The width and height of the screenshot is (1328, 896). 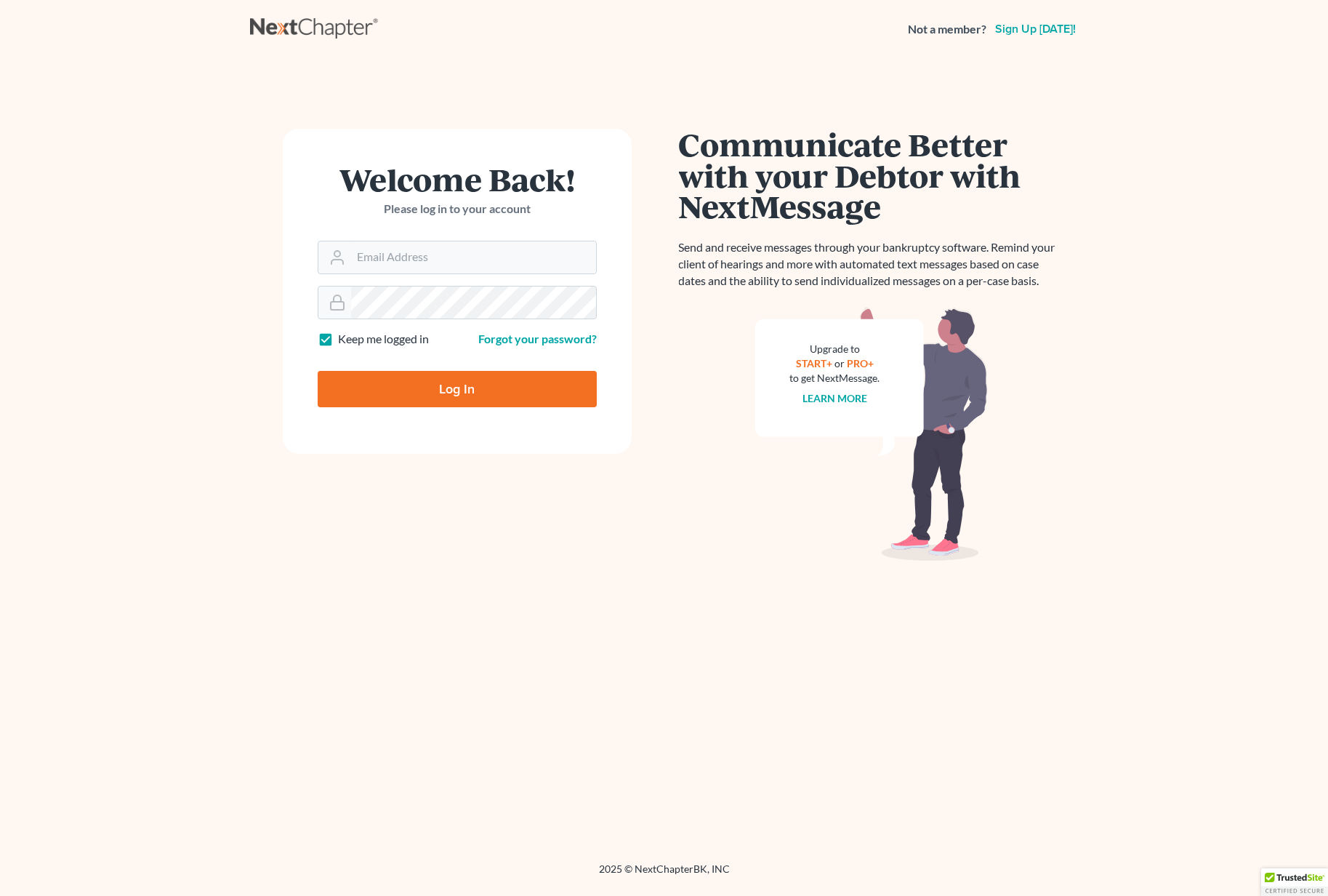 I want to click on a: PRO+, so click(x=860, y=363).